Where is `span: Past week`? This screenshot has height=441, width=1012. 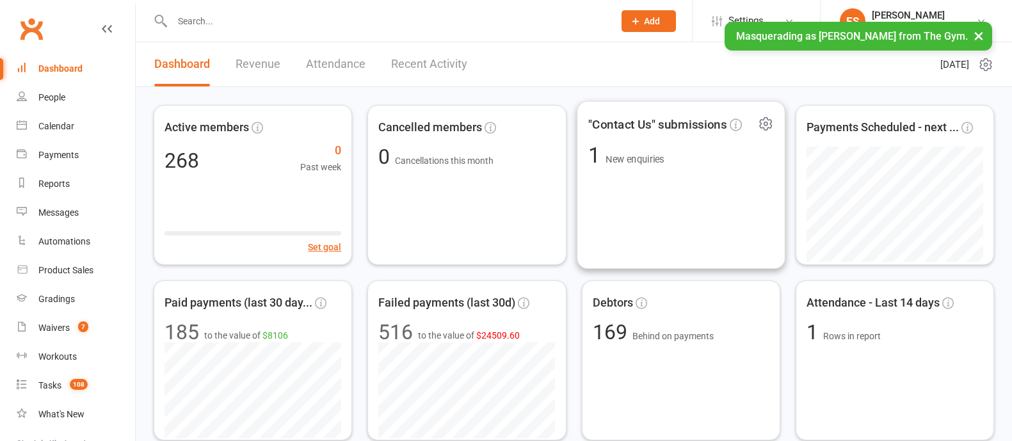 span: Past week is located at coordinates (321, 167).